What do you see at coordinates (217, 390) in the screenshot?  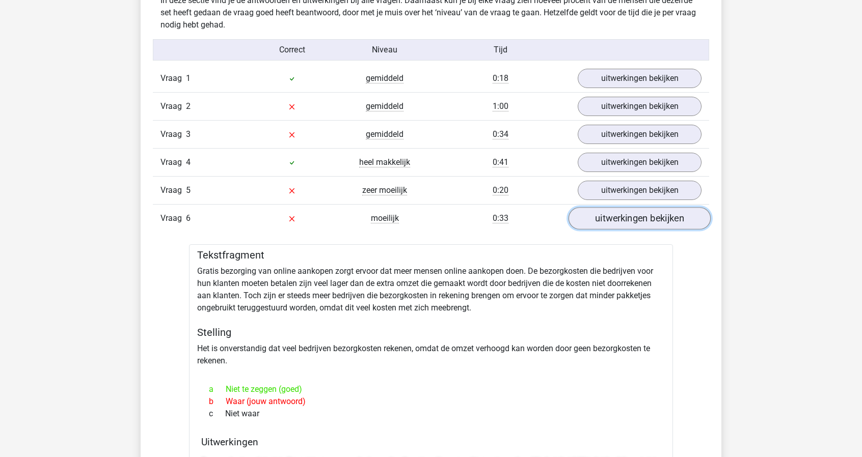 I see `span: a` at bounding box center [217, 390].